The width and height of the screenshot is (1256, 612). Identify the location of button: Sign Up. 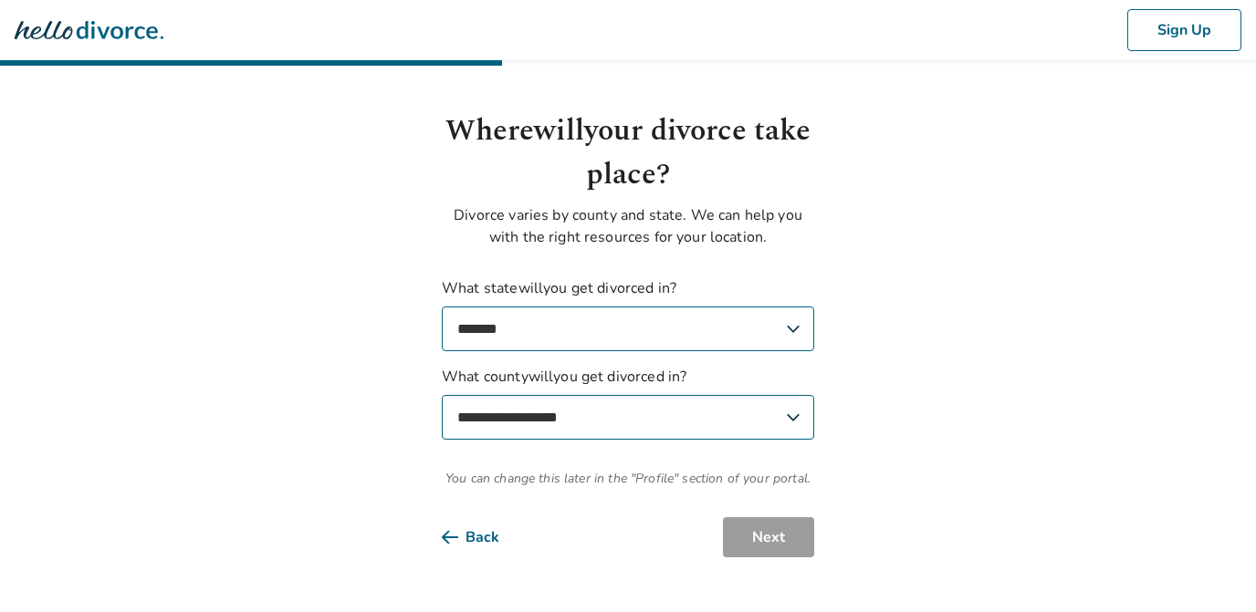
(1184, 30).